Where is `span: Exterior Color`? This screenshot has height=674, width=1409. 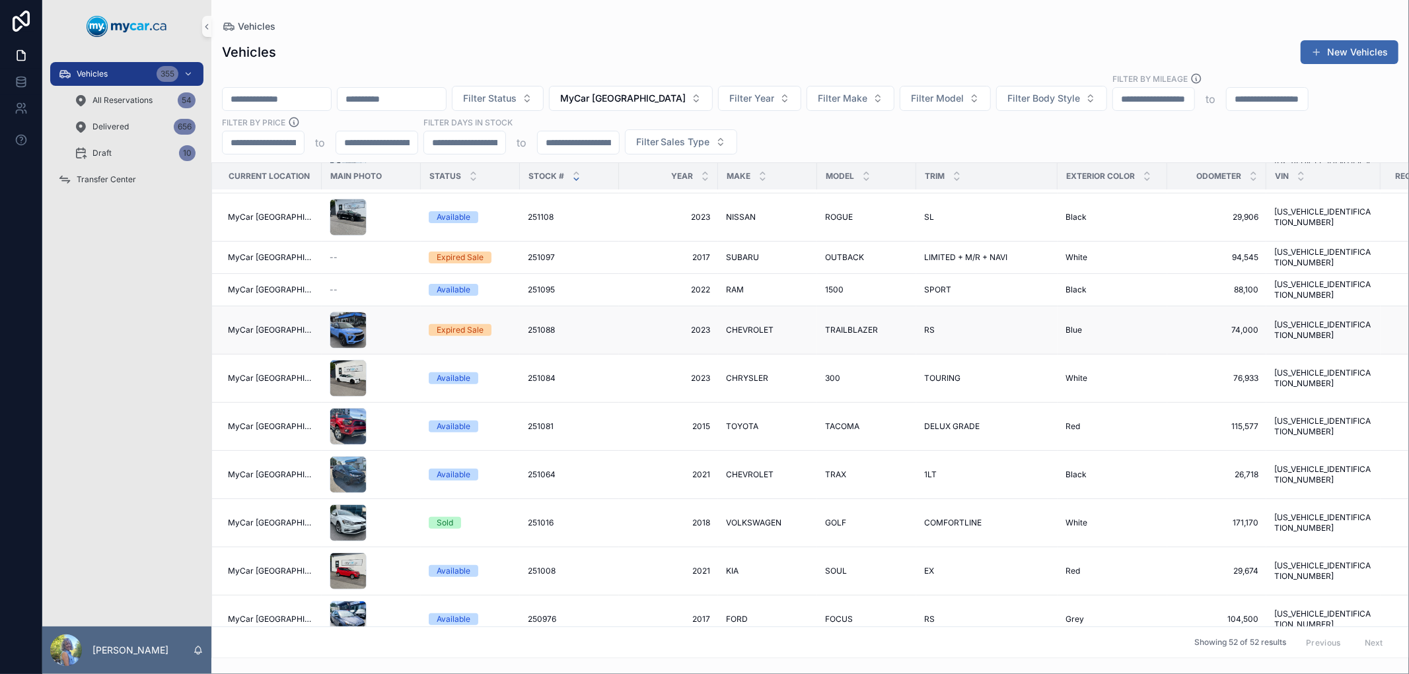
span: Exterior Color is located at coordinates (1100, 176).